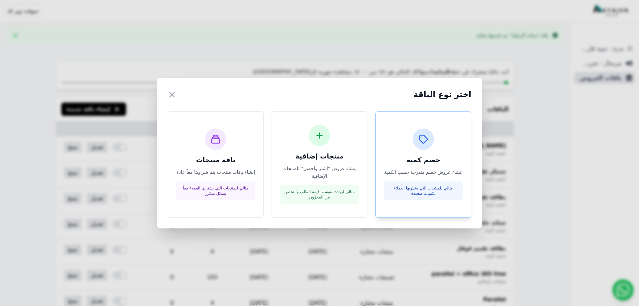  Describe the element at coordinates (423, 172) in the screenshot. I see `p: إنشاء عروض خصم متدرجة حسب الكمية` at that location.